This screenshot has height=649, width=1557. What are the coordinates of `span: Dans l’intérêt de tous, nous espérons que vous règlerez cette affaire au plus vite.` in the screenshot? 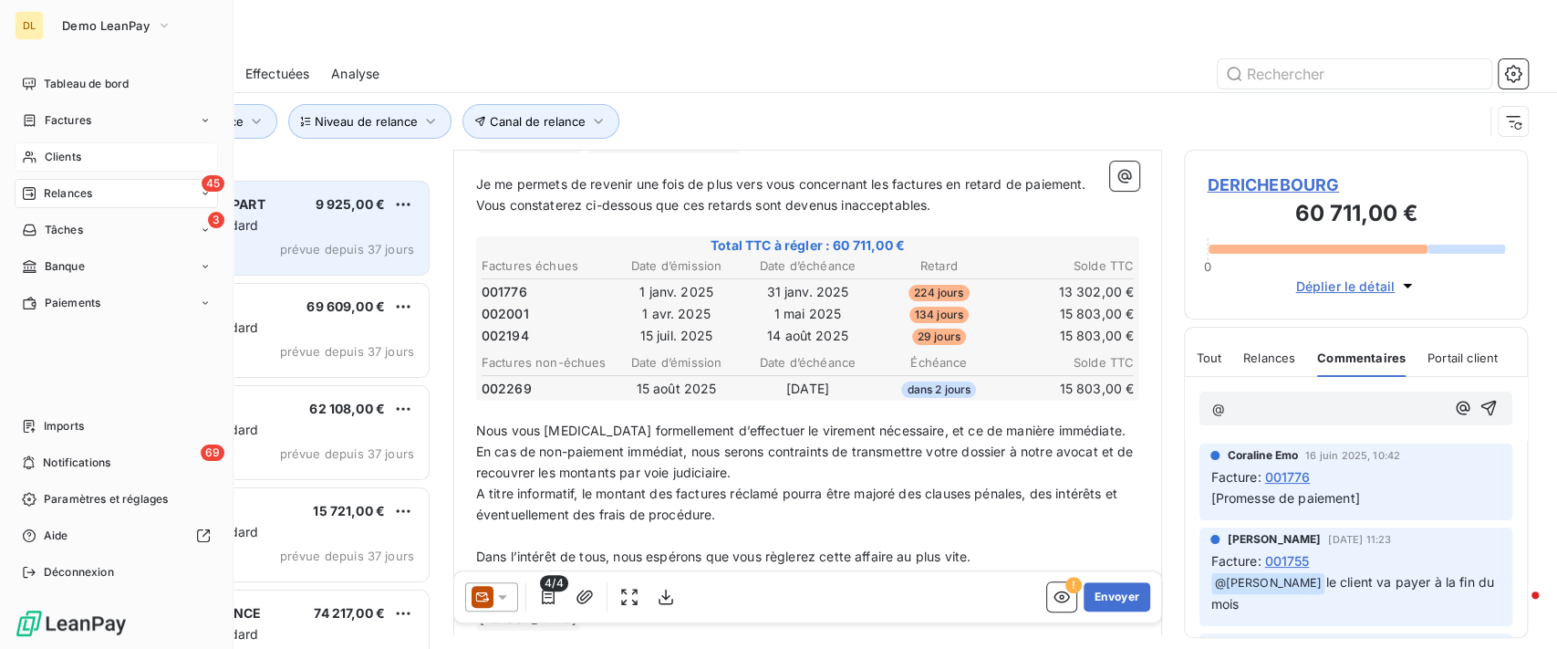 It's located at (723, 556).